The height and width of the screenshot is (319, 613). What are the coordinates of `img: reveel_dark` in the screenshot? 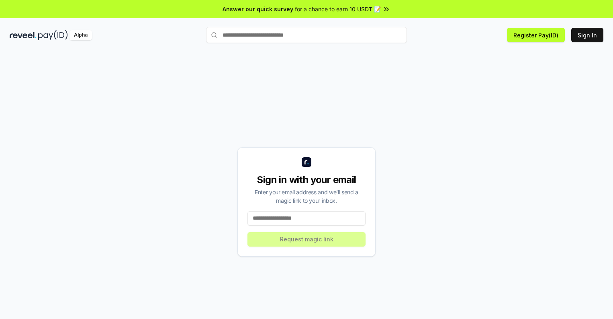 It's located at (23, 35).